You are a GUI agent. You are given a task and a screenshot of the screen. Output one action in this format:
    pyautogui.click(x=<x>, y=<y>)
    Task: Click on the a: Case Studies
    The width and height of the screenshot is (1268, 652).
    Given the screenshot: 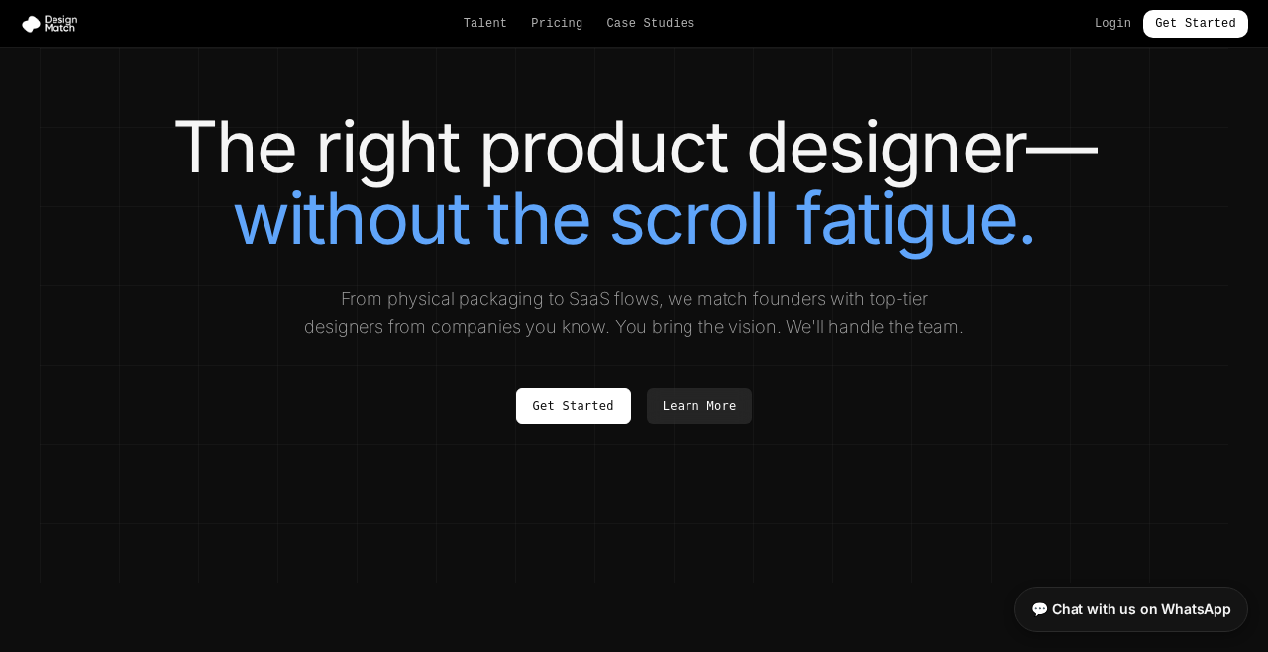 What is the action you would take?
    pyautogui.click(x=650, y=24)
    